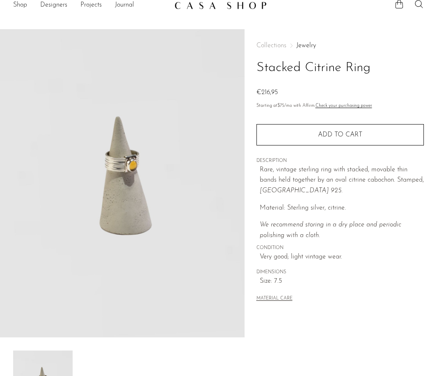  I want to click on a: Check your purchasing power - Learn more about Affirm Financing (opens in modal), so click(344, 106).